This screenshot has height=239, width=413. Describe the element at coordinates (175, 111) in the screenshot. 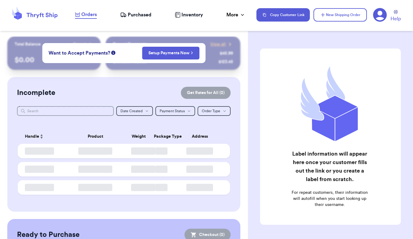

I see `button: Payment Status` at that location.